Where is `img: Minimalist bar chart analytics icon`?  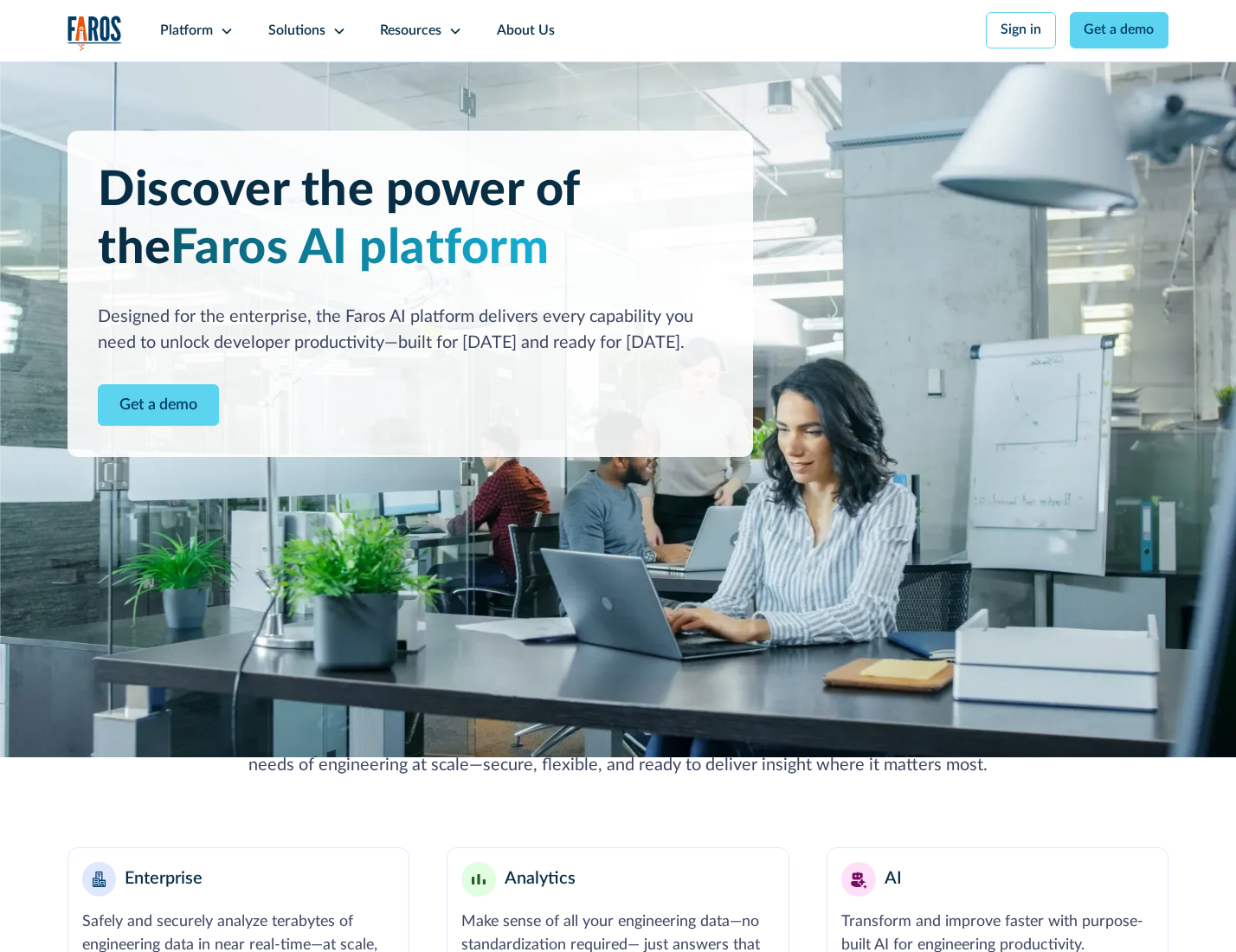
img: Minimalist bar chart analytics icon is located at coordinates (479, 880).